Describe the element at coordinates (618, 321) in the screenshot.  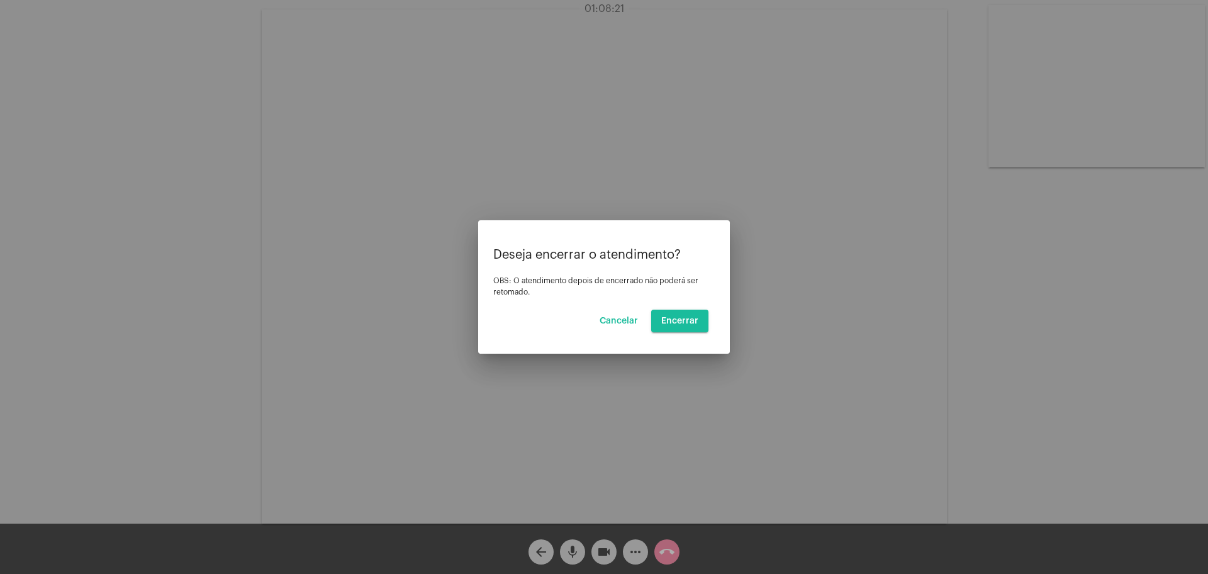
I see `span: Cancelar` at that location.